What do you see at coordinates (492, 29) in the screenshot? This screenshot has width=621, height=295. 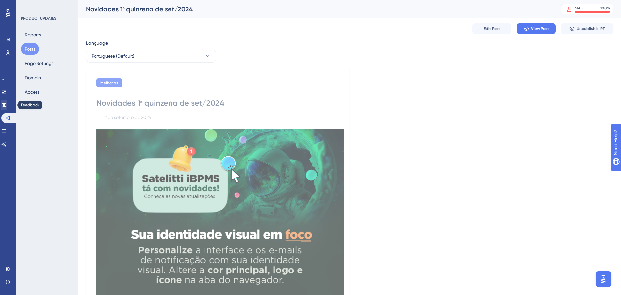 I see `button: Edit Post` at bounding box center [492, 29].